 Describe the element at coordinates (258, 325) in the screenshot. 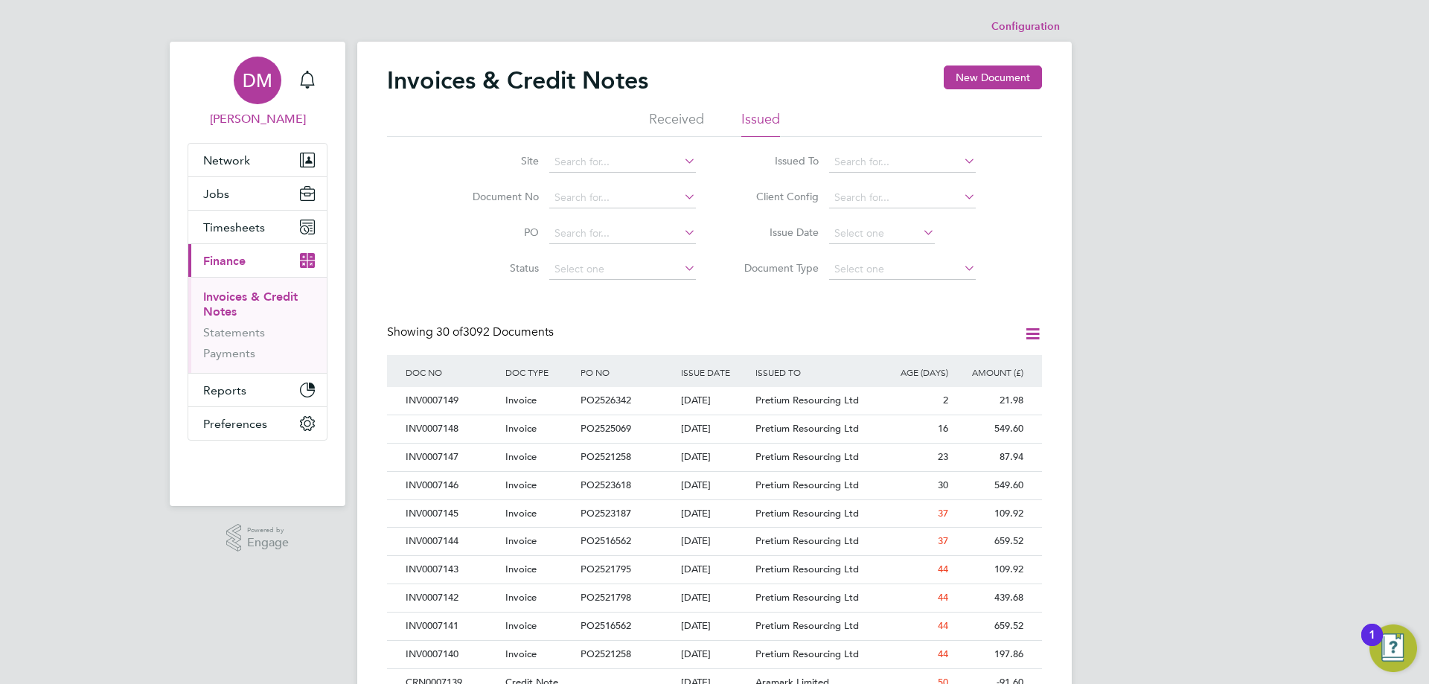

I see `div: Finance` at that location.